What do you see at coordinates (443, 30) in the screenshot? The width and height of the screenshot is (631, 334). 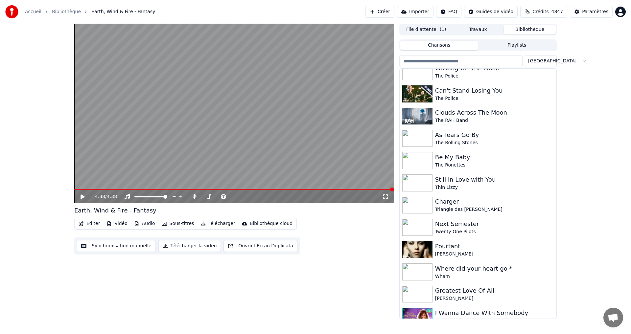 I see `span: ( 1 )` at bounding box center [443, 30].